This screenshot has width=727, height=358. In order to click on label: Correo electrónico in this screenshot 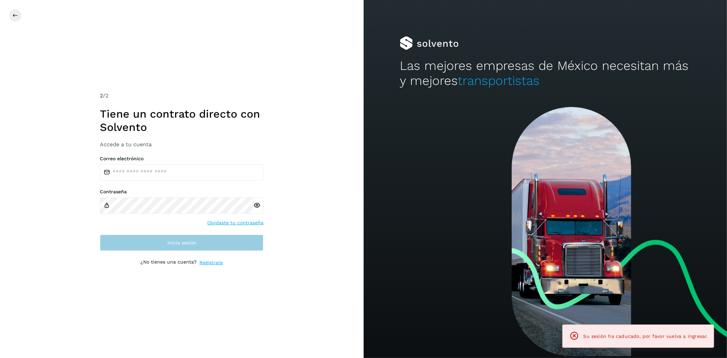, I will do `click(182, 158)`.